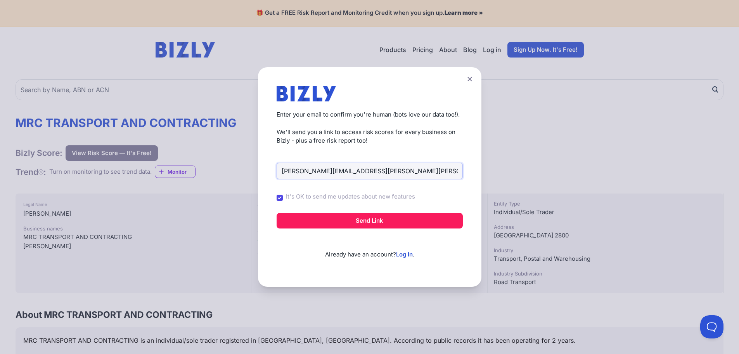  Describe the element at coordinates (404, 254) in the screenshot. I see `a: Log In` at that location.